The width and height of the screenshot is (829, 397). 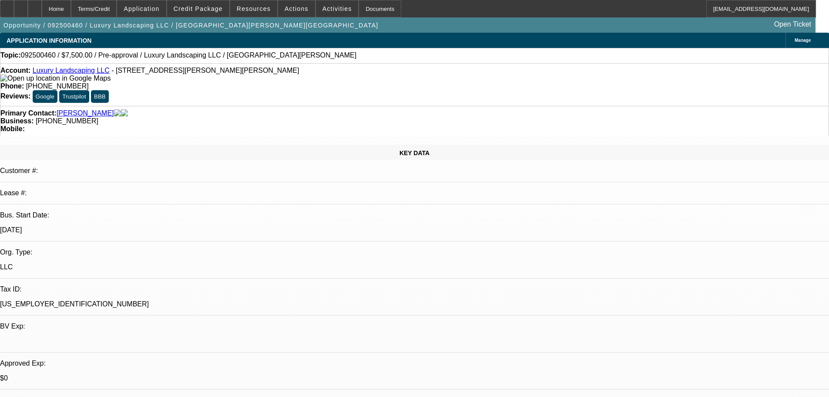 What do you see at coordinates (74, 96) in the screenshot?
I see `button: Trustpilot` at bounding box center [74, 96].